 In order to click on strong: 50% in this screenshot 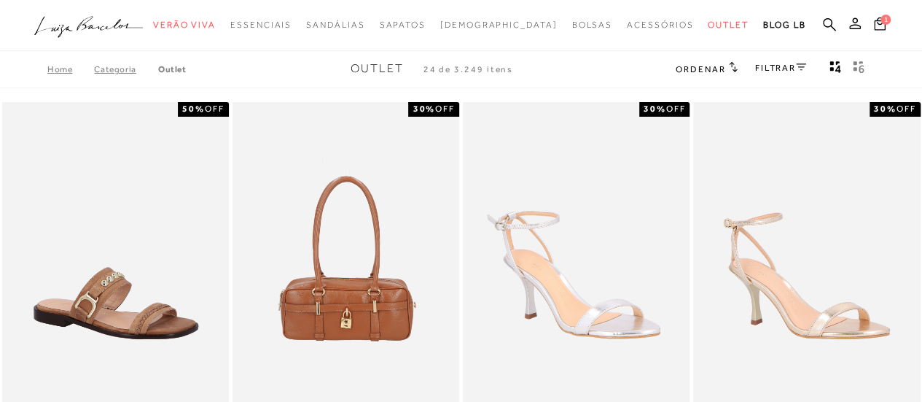, I will do `click(193, 109)`.